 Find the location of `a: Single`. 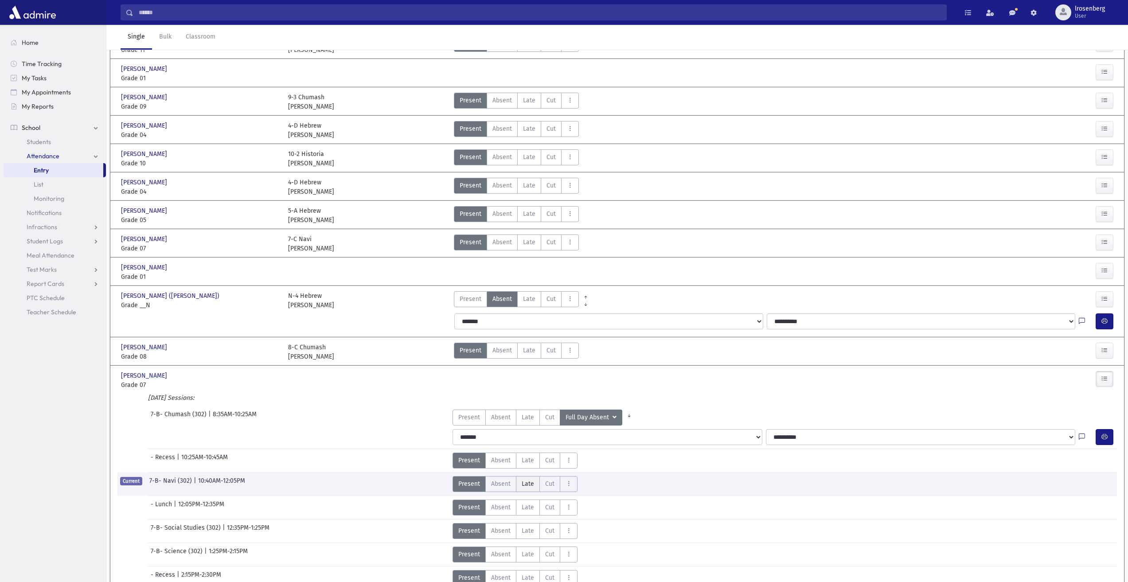

a: Single is located at coordinates (136, 37).